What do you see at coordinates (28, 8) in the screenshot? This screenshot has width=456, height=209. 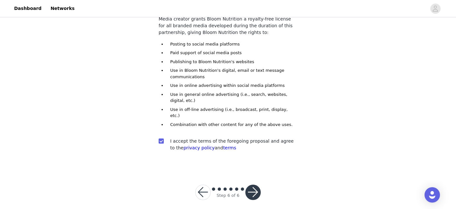 I see `a: Dashboard` at bounding box center [28, 8].